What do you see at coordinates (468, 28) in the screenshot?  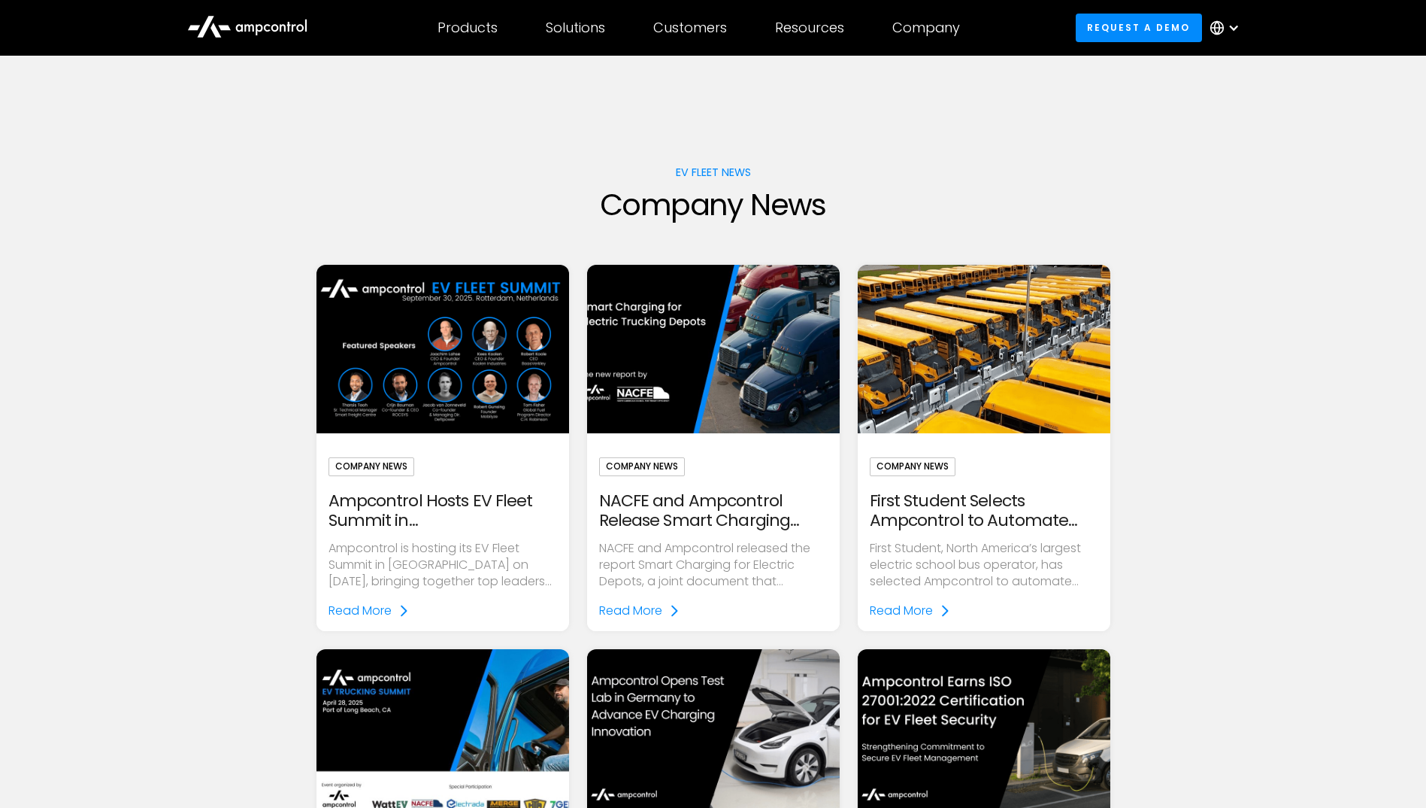 I see `div: Products` at bounding box center [468, 28].